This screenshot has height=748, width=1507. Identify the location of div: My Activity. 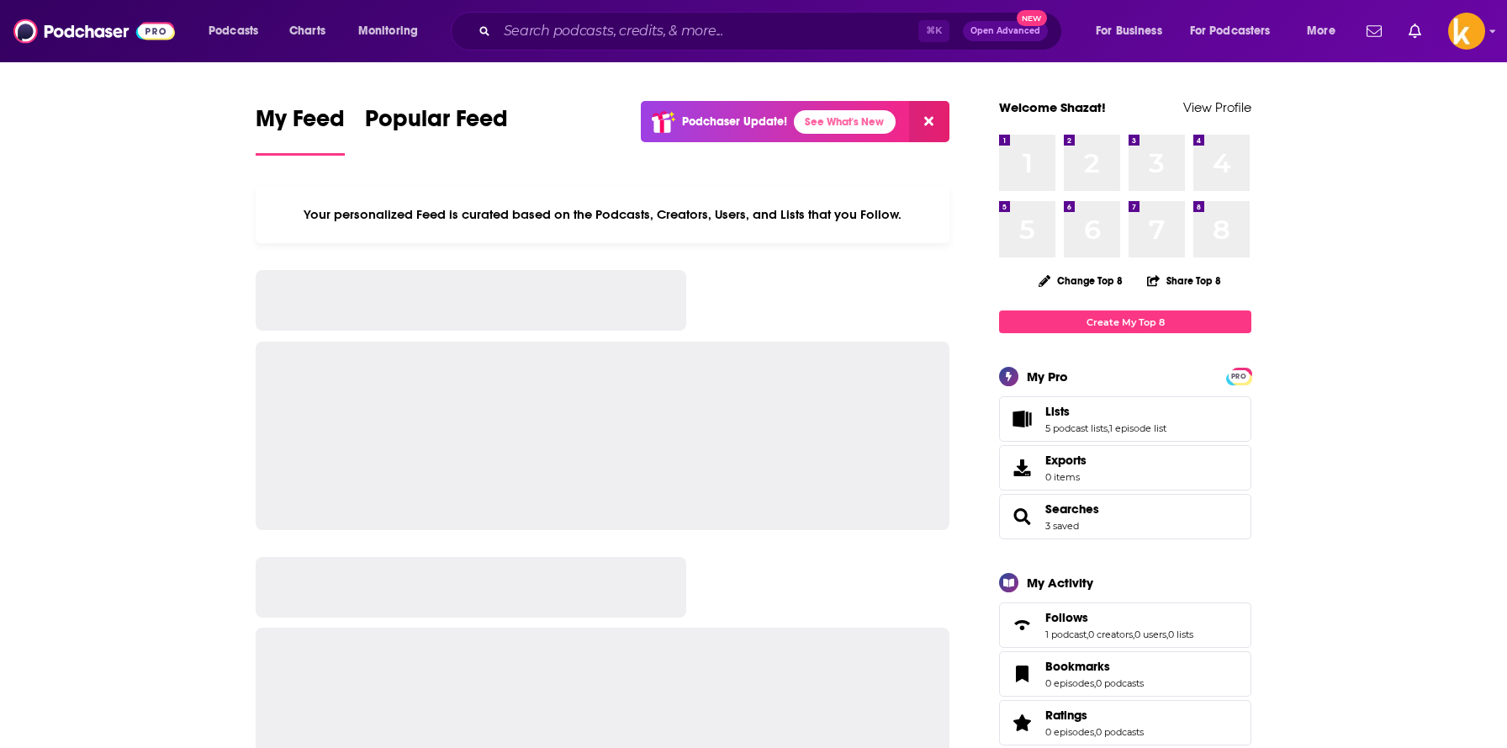
(1060, 582).